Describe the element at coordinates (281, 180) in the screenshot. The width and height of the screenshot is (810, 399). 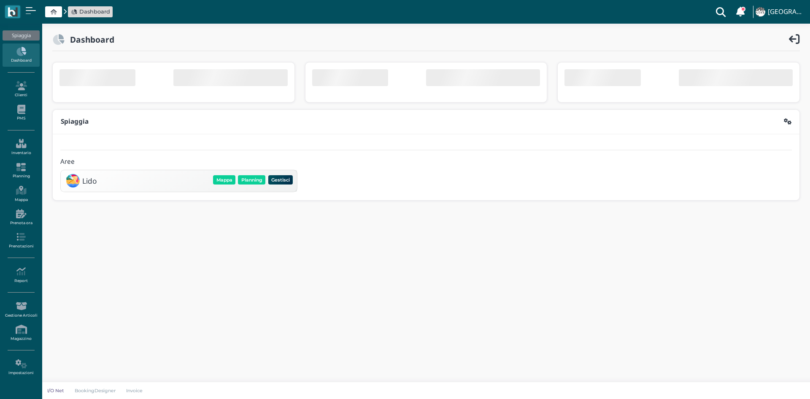
I see `a: Gestisci` at that location.